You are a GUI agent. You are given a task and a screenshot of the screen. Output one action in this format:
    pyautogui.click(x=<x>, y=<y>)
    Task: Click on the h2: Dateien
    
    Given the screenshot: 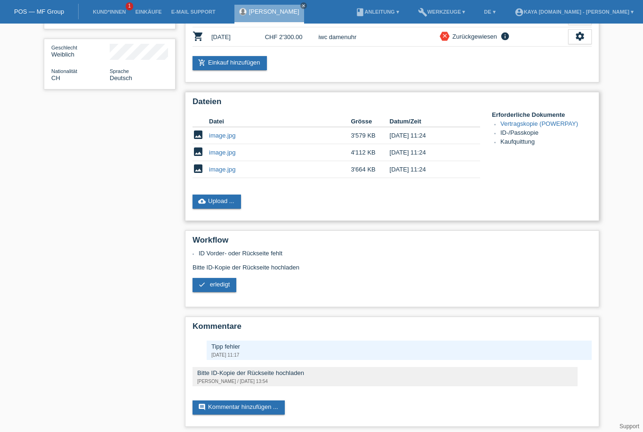 What is the action you would take?
    pyautogui.click(x=392, y=104)
    